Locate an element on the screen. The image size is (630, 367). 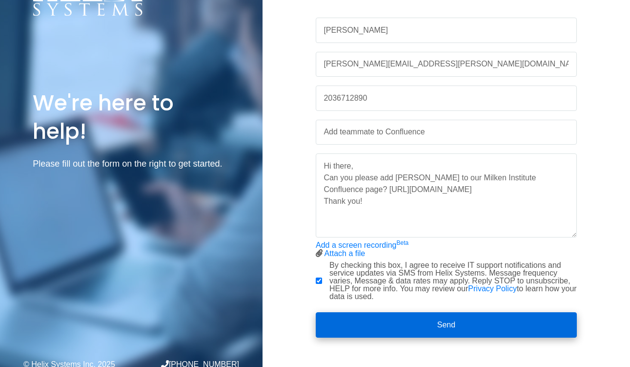
input: Phone Number is located at coordinates (446, 98).